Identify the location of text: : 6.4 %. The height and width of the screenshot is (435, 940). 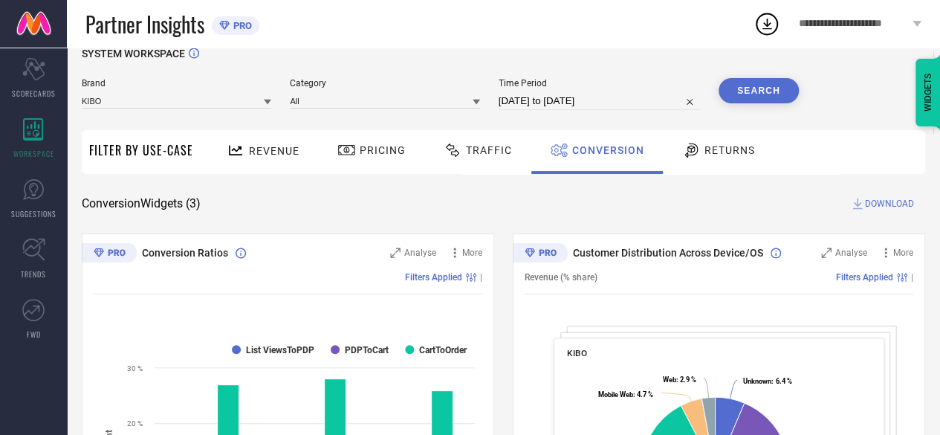
(767, 380).